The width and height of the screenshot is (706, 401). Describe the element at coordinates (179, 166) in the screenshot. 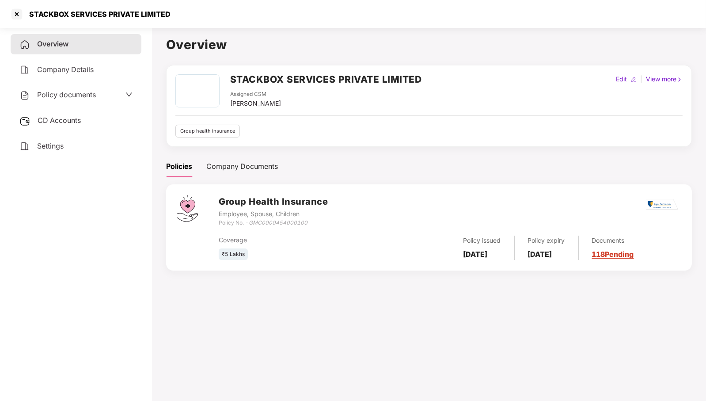

I see `div: Policies` at that location.